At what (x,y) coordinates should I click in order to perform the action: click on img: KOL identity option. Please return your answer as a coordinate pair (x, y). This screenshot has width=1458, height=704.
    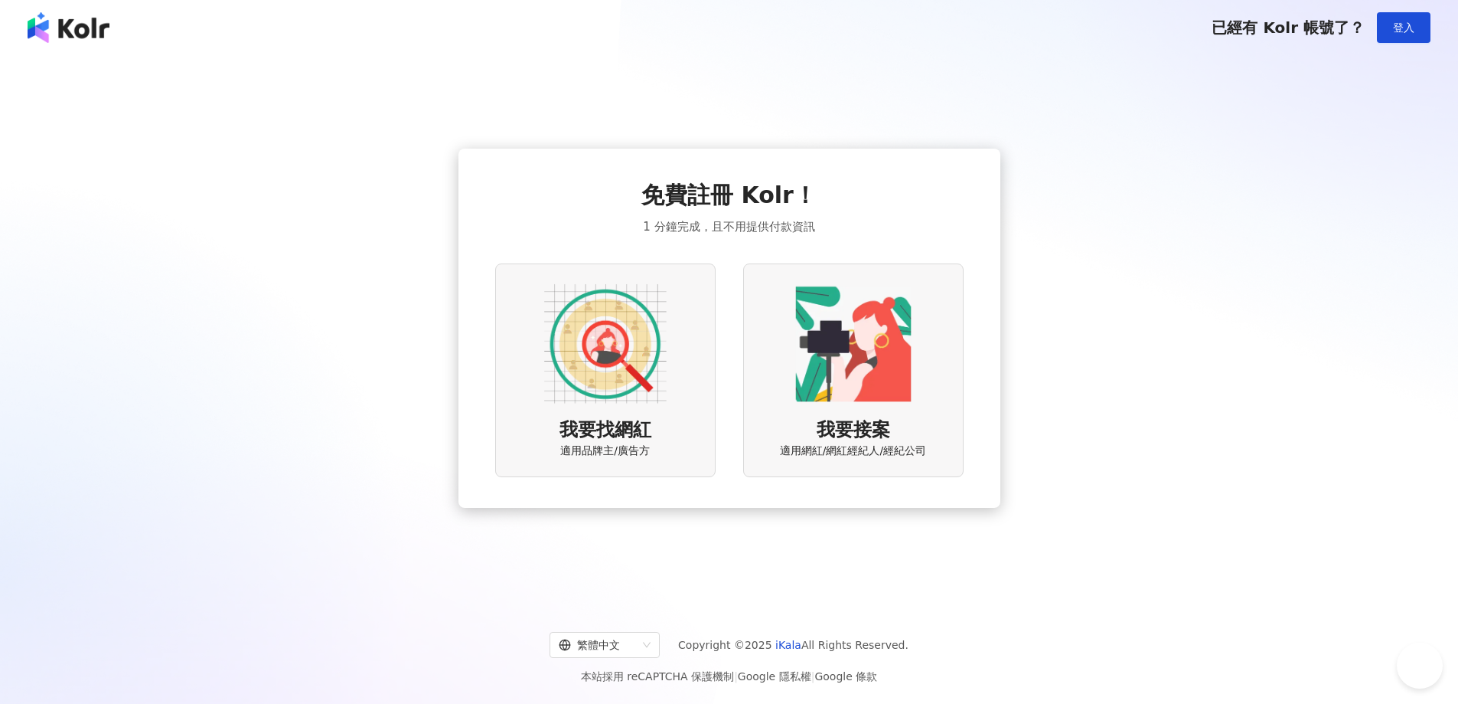
    Looking at the image, I should click on (854, 344).